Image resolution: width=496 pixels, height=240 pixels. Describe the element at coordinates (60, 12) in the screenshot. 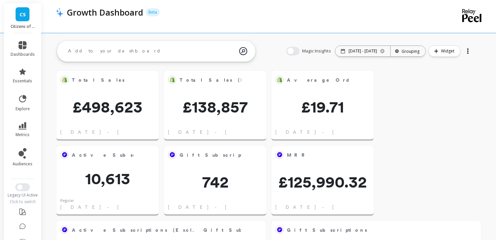

I see `img: header icon` at that location.